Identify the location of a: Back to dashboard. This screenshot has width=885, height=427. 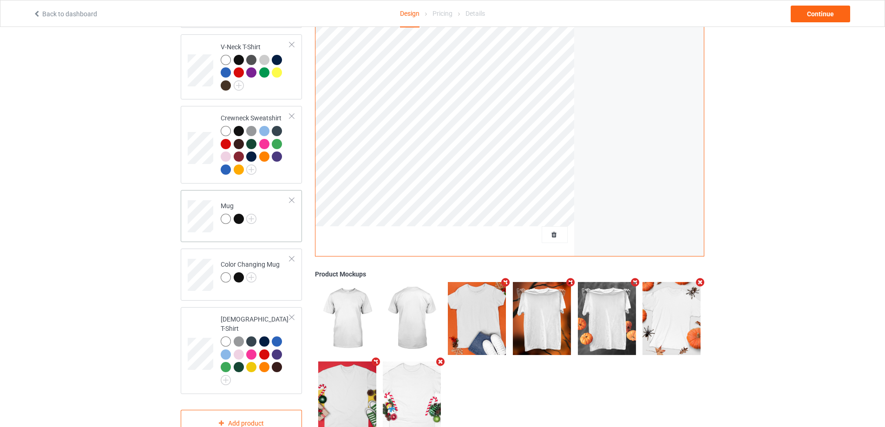
(65, 14).